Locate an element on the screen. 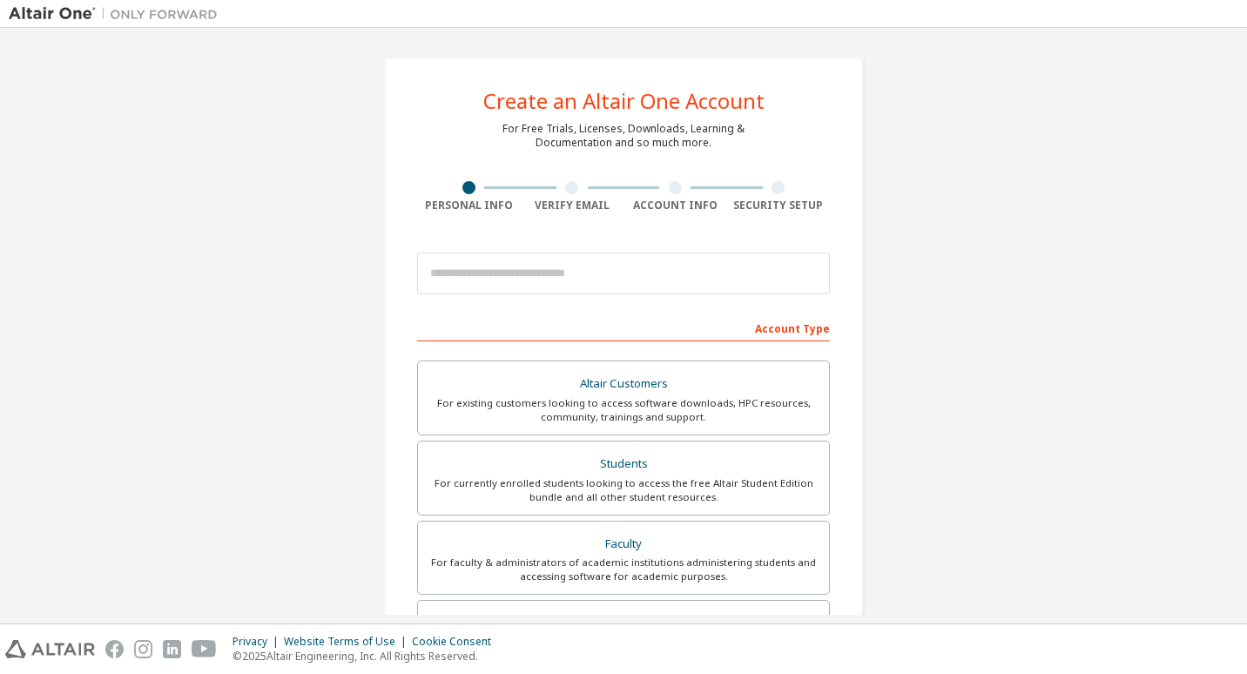 The height and width of the screenshot is (674, 1247). img: altair_logo.svg is located at coordinates (50, 649).